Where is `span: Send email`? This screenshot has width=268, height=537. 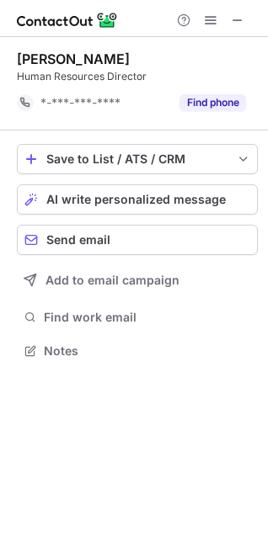
span: Send email is located at coordinates (78, 240).